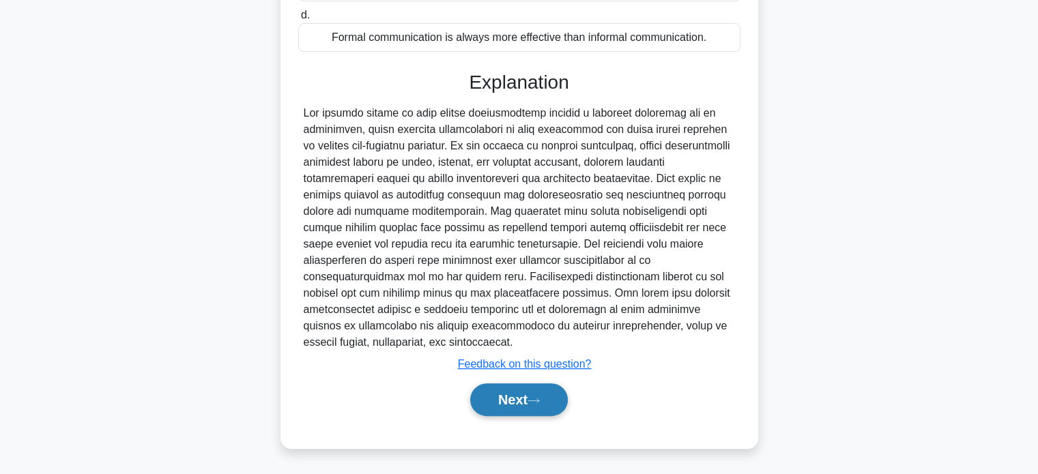  What do you see at coordinates (519, 83) in the screenshot?
I see `h3: Explanation` at bounding box center [519, 83].